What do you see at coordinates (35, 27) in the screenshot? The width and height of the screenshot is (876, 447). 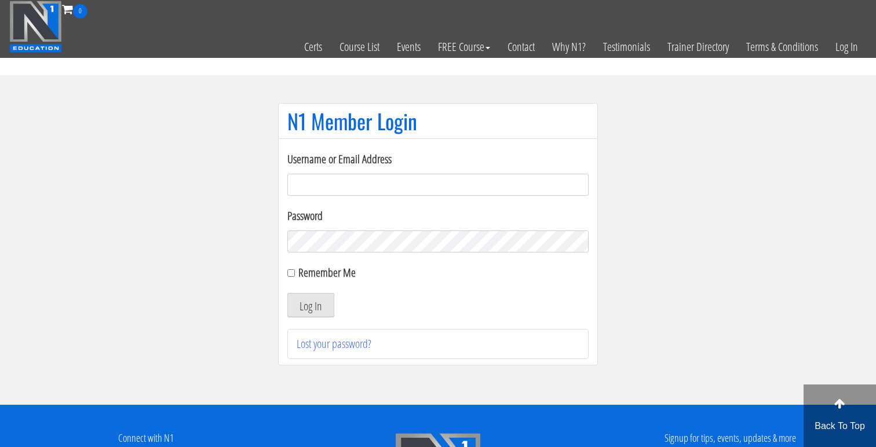 I see `img: n1-education` at bounding box center [35, 27].